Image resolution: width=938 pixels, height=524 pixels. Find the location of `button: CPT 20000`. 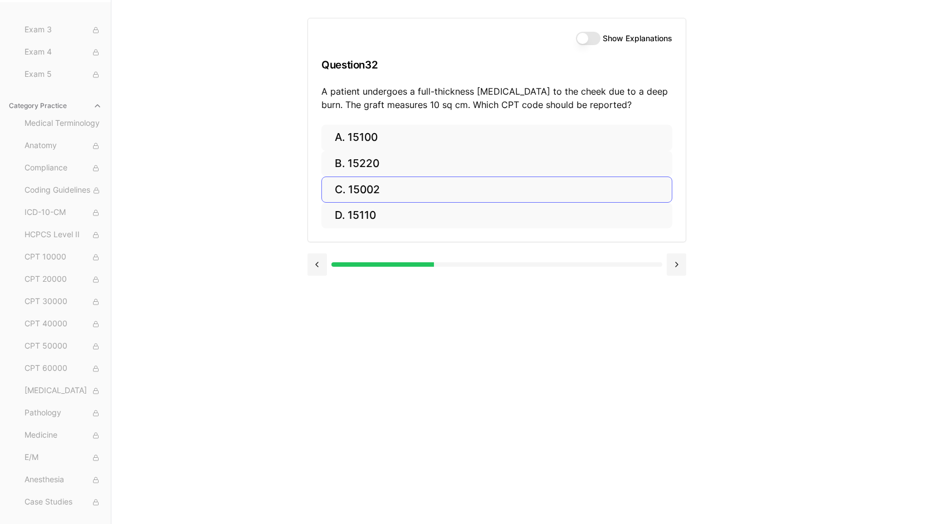

button: CPT 20000 is located at coordinates (63, 280).